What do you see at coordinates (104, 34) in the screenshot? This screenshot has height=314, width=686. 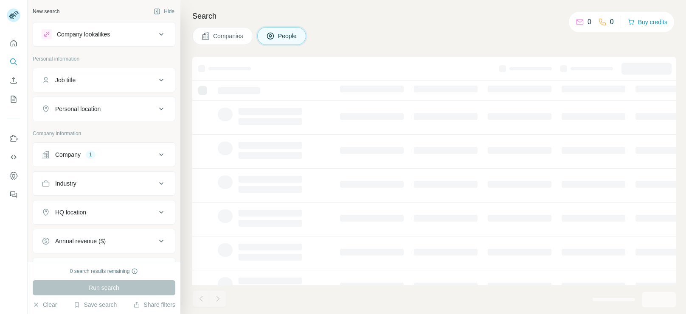 I see `button: Company lookalikes` at bounding box center [104, 34].